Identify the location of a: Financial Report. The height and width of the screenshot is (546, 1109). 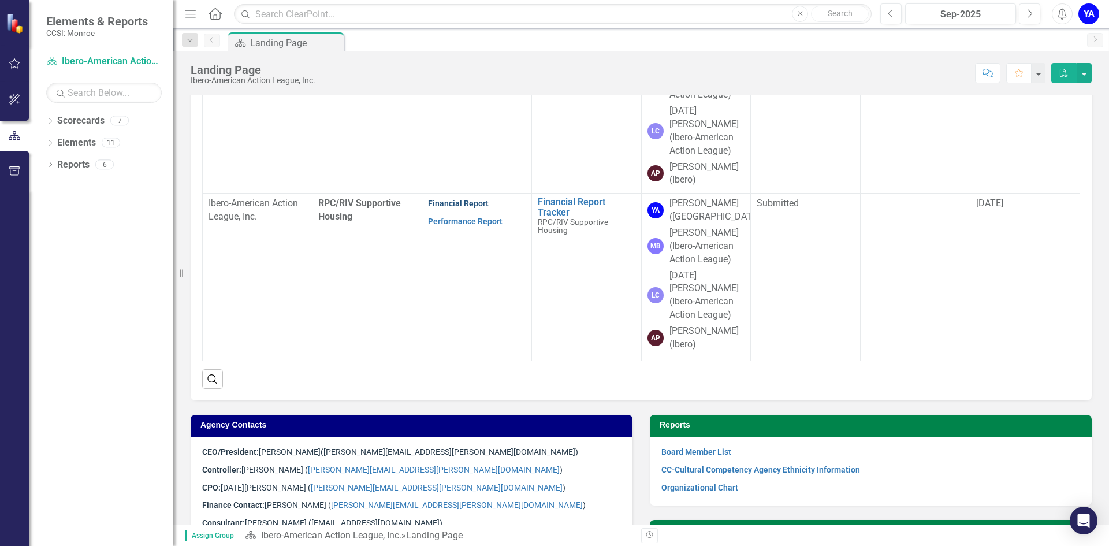
(458, 203).